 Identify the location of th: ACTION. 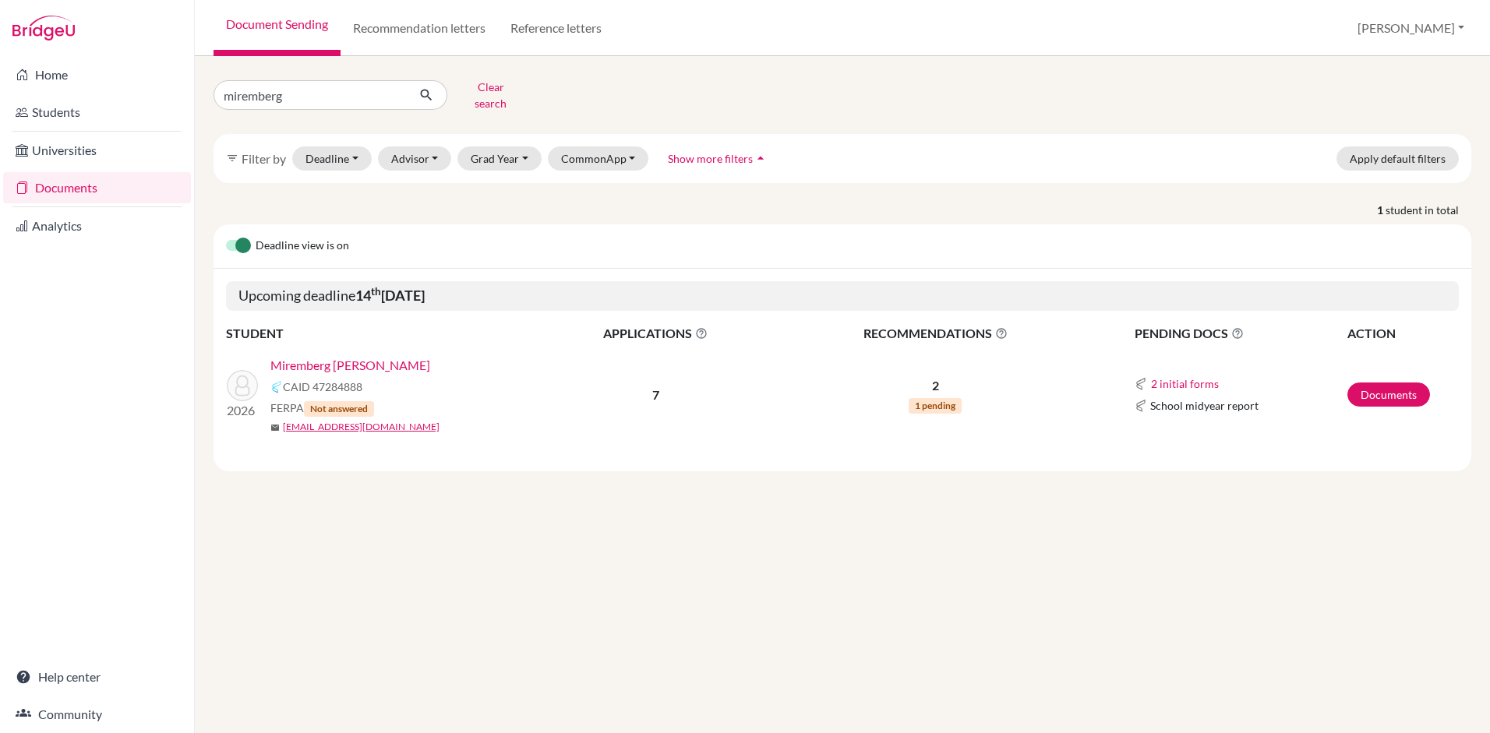
(1402, 333).